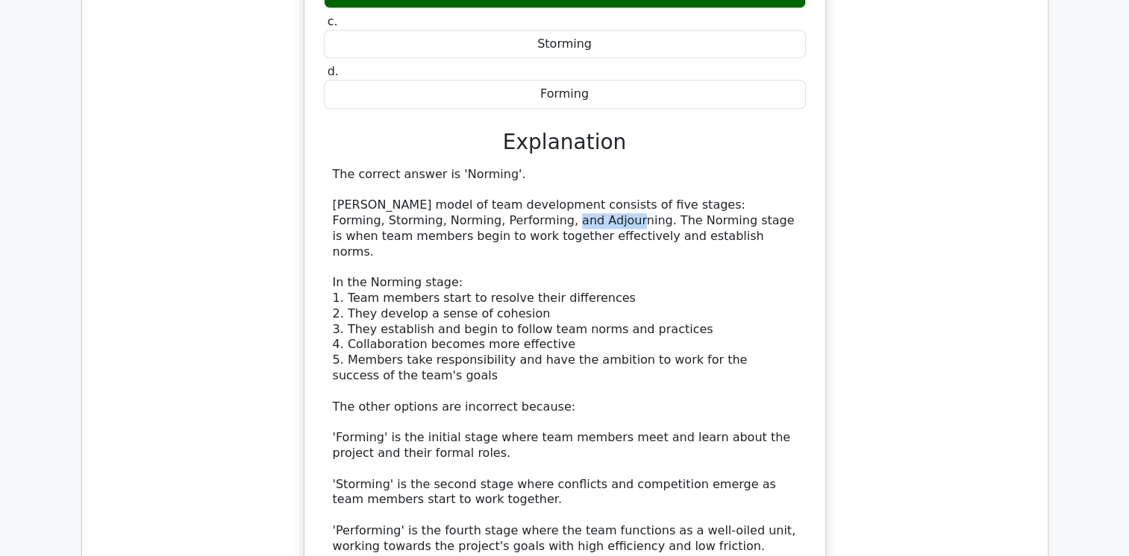 Image resolution: width=1129 pixels, height=556 pixels. I want to click on span: d., so click(333, 71).